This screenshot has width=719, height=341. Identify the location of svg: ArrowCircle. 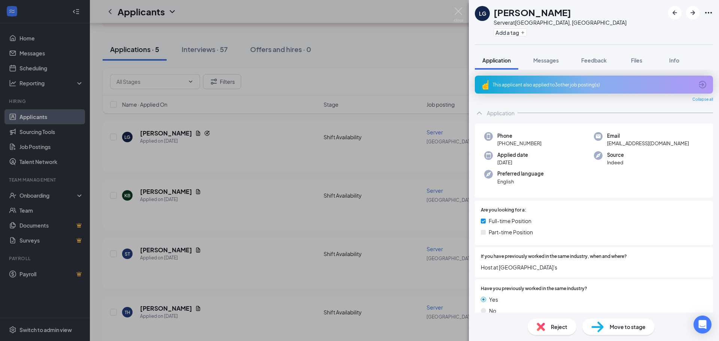
(703, 85).